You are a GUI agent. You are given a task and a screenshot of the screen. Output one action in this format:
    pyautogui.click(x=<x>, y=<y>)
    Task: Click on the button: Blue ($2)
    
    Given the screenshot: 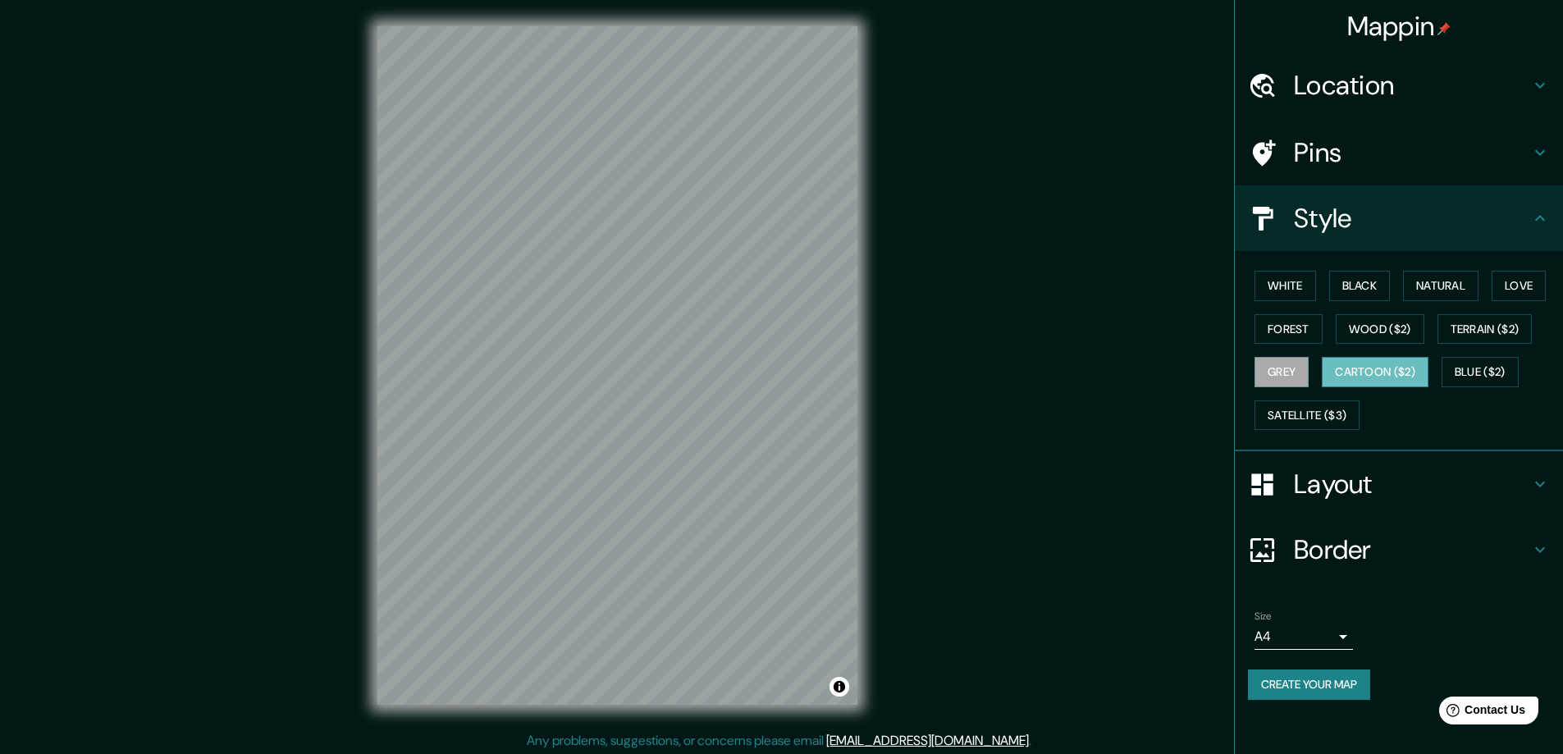 What is the action you would take?
    pyautogui.click(x=1480, y=372)
    